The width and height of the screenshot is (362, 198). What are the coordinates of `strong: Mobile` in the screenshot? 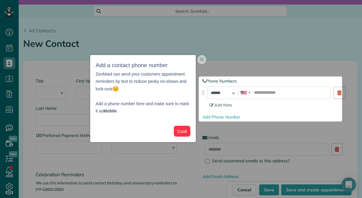 It's located at (110, 111).